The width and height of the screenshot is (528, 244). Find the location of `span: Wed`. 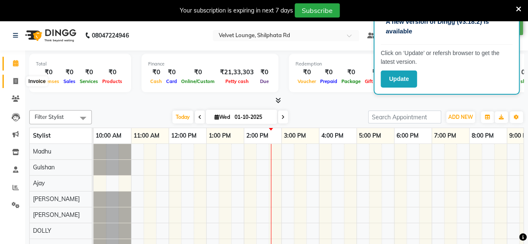

span: Wed is located at coordinates (222, 117).